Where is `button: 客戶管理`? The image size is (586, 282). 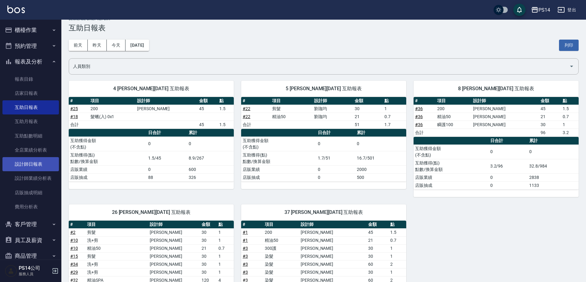
button: 客戶管理 is located at coordinates (31, 224).